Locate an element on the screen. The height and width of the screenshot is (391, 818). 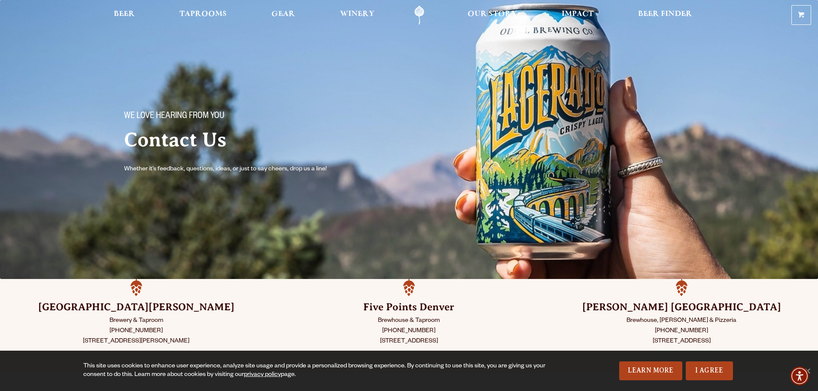
h2: Contact Us is located at coordinates (258, 140).